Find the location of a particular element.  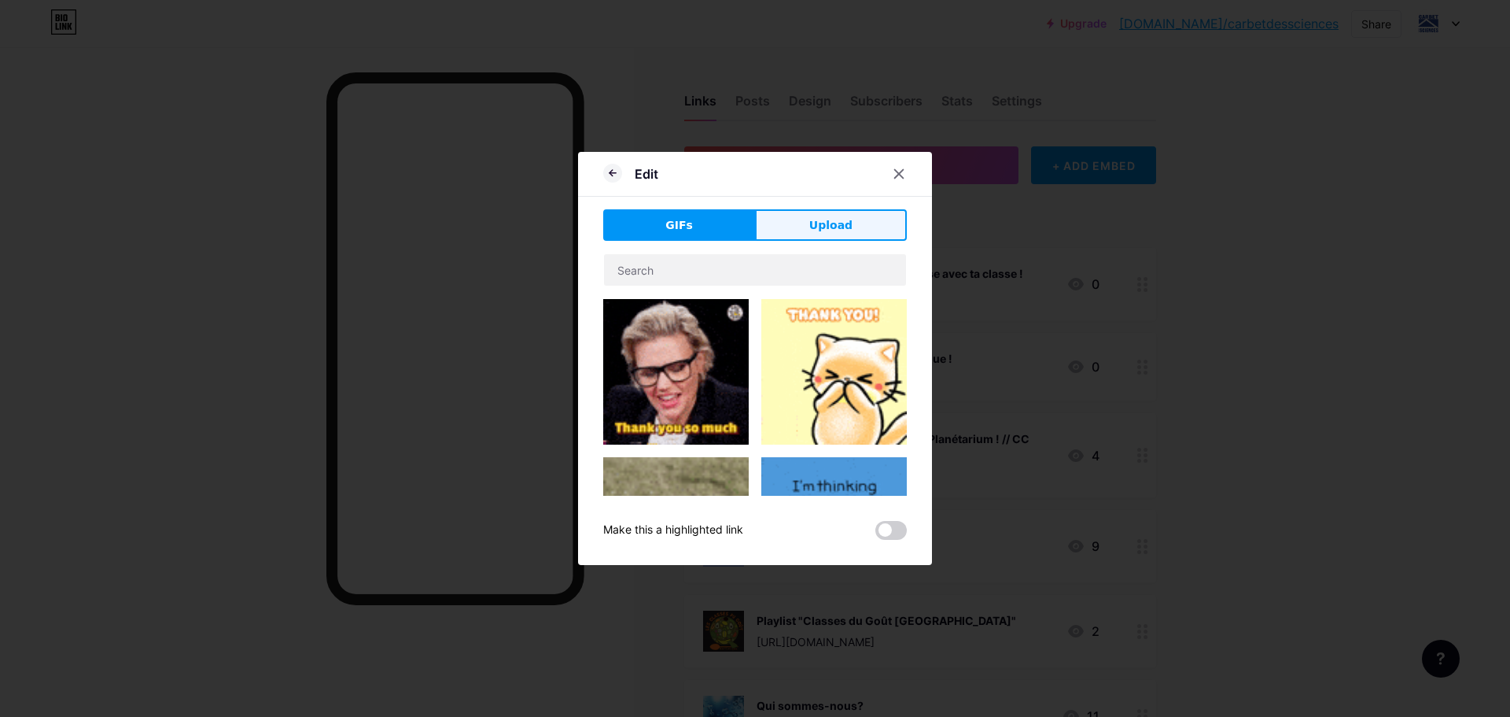

div: Edit is located at coordinates (647, 174).